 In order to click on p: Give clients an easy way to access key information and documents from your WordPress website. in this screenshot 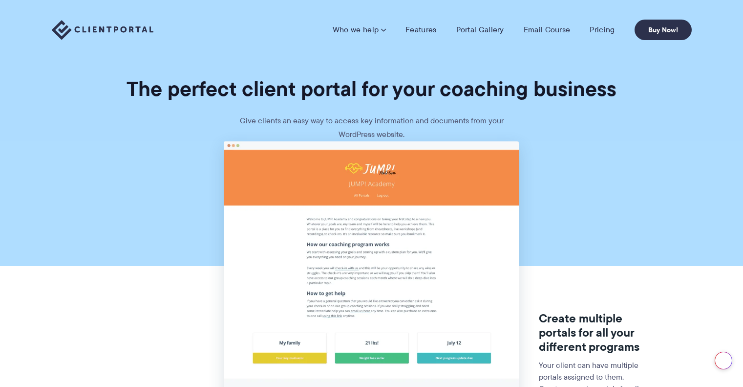, I will do `click(372, 128)`.